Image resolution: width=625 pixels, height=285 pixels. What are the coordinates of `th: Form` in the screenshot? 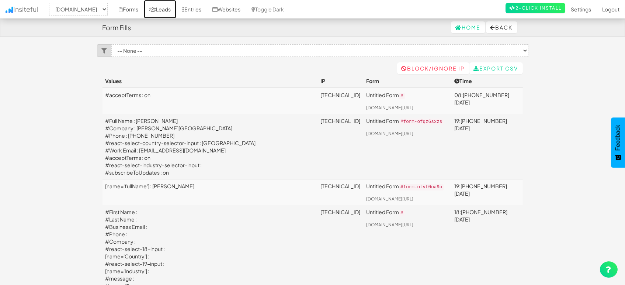 It's located at (407, 81).